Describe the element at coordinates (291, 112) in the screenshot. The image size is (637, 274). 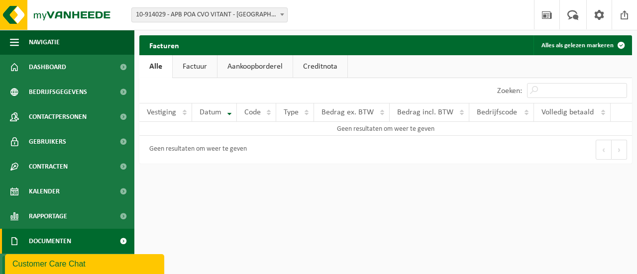
I see `span: Type` at that location.